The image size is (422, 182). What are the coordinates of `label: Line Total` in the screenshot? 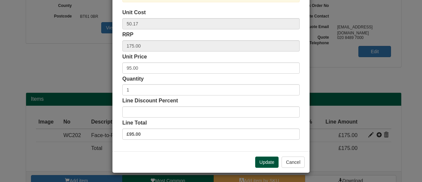 It's located at (135, 123).